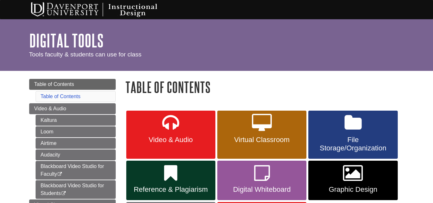 The image size is (433, 203). What do you see at coordinates (85, 54) in the screenshot?
I see `span: Tools faculty & students can use for class` at bounding box center [85, 54].